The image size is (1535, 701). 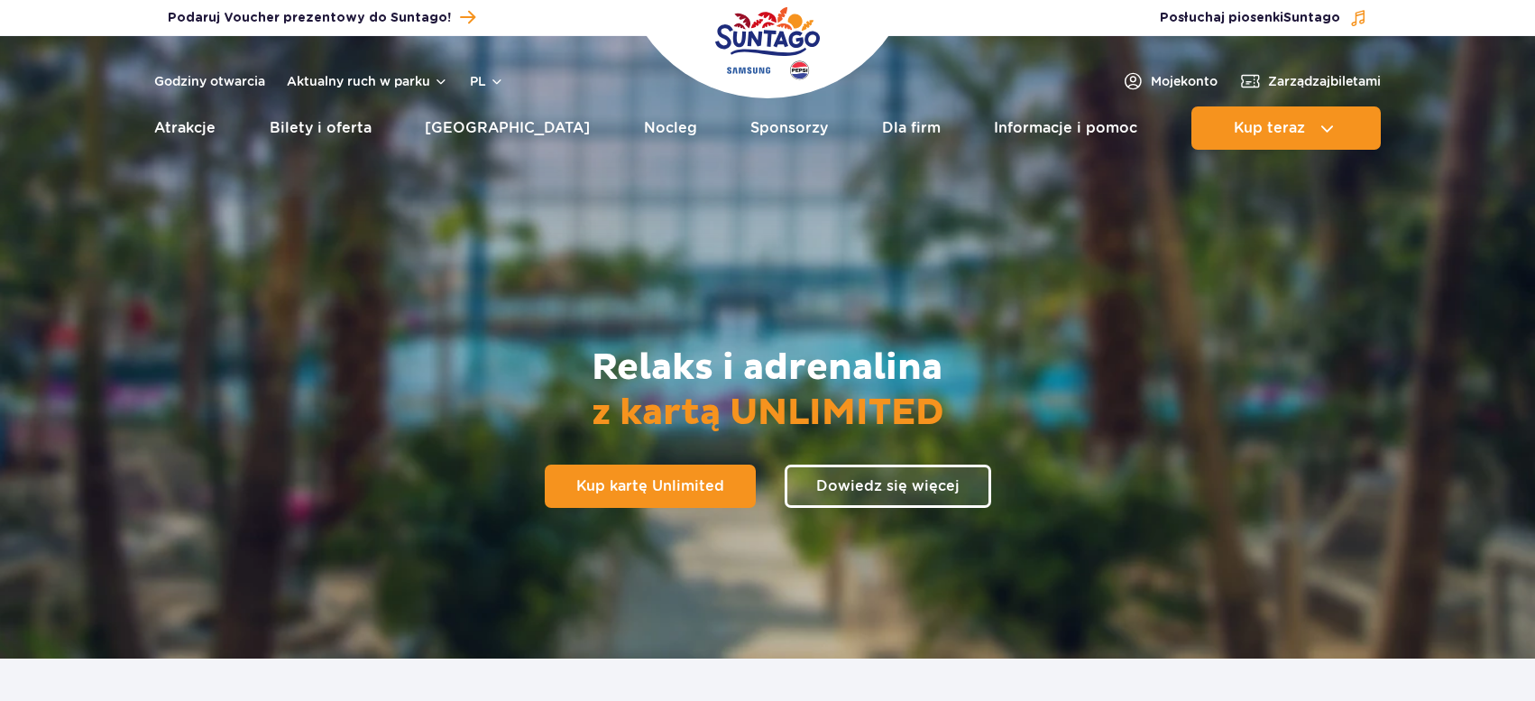 What do you see at coordinates (1312, 18) in the screenshot?
I see `span: Suntago` at bounding box center [1312, 18].